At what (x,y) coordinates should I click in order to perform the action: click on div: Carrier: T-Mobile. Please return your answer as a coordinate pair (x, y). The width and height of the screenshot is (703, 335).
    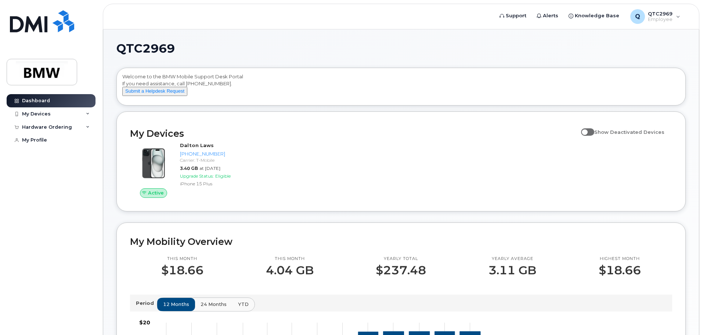
    Looking at the image, I should click on (218, 160).